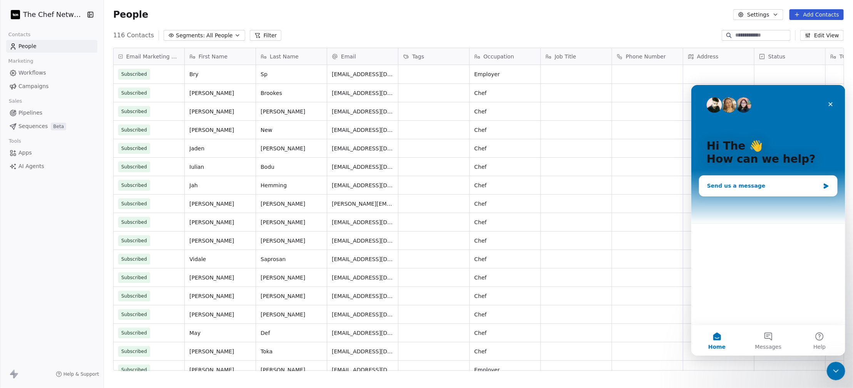 The image size is (853, 388). I want to click on span: Jaden, so click(220, 149).